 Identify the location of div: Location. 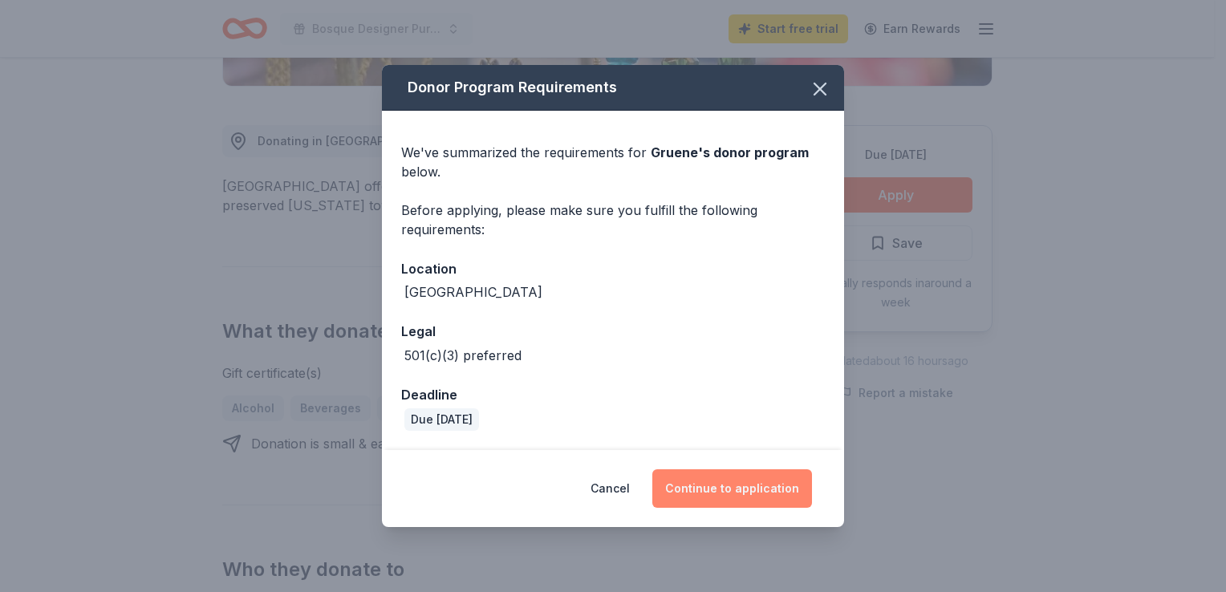
(613, 269).